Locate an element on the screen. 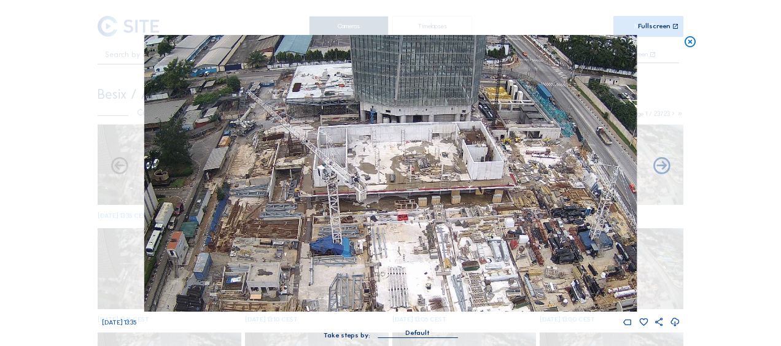 Image resolution: width=781 pixels, height=346 pixels. i: Forward is located at coordinates (119, 166).